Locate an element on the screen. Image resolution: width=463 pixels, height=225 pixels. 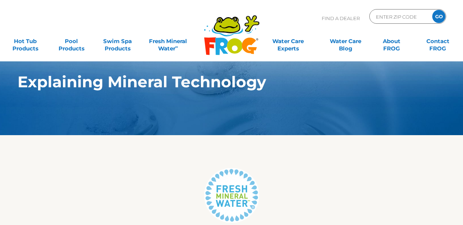
strong: Explaining Mineral Technology is located at coordinates (142, 82).